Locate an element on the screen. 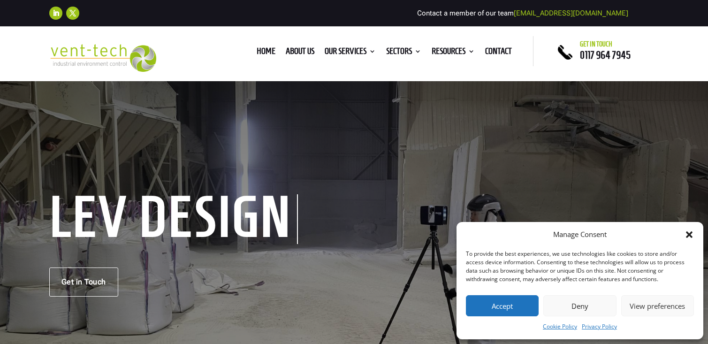 The height and width of the screenshot is (344, 708). a: Our Services is located at coordinates (350, 53).